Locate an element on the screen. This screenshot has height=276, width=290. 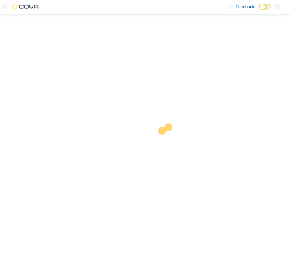
img: cova-loader is located at coordinates (168, 141).